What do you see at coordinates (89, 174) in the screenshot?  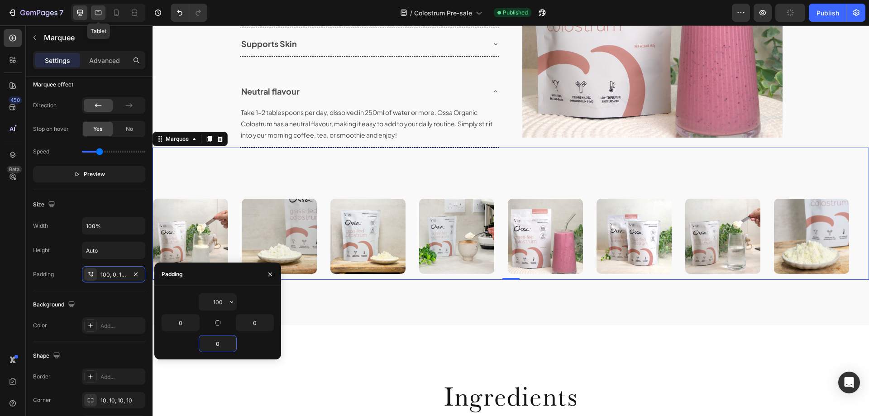 I see `button: Preview` at bounding box center [89, 174].